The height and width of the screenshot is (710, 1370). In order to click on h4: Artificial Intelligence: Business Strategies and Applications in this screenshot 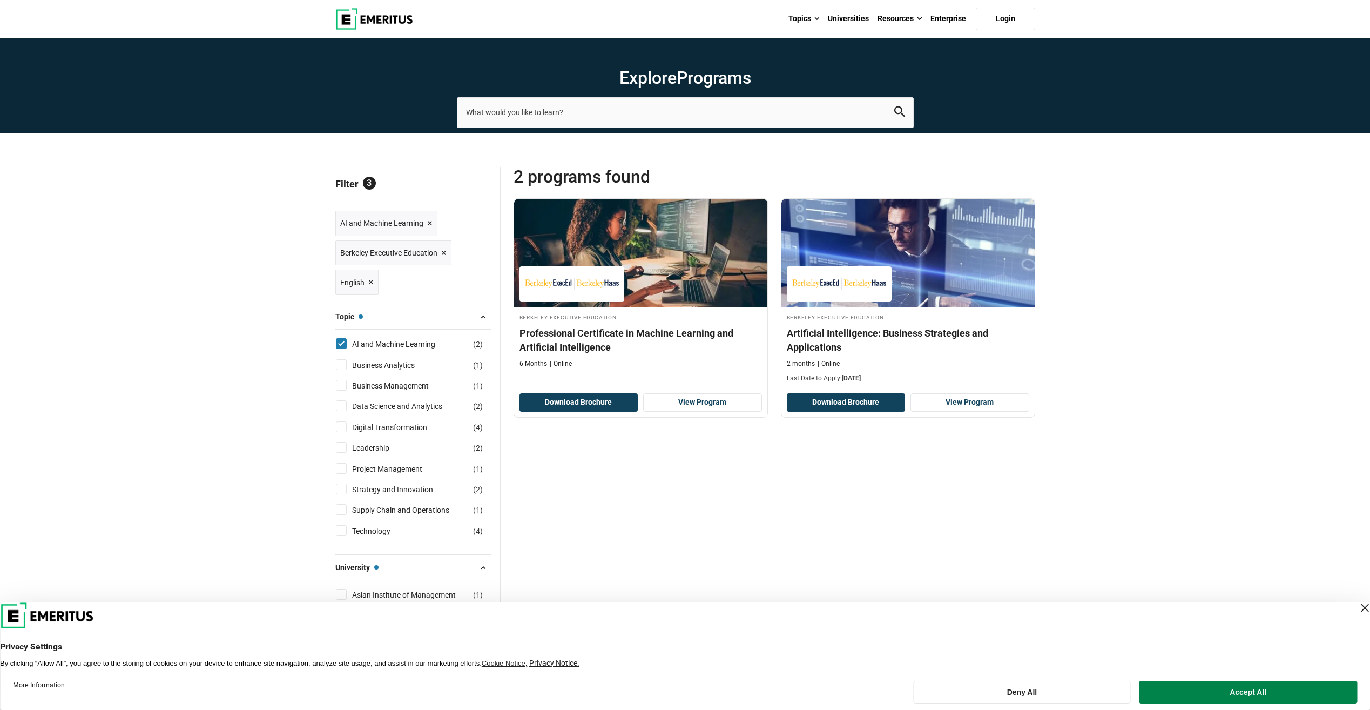, I will do `click(908, 340)`.